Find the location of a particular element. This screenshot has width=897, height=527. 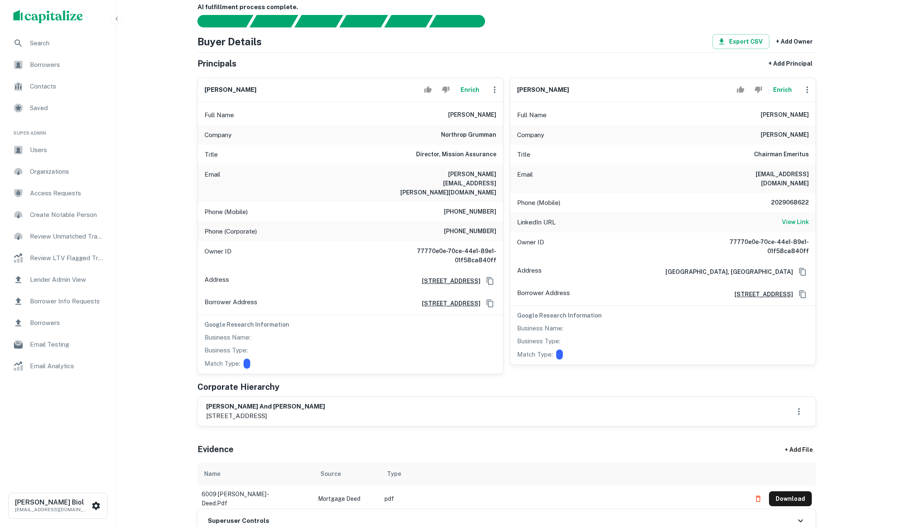

button: Accept is located at coordinates (428, 90).